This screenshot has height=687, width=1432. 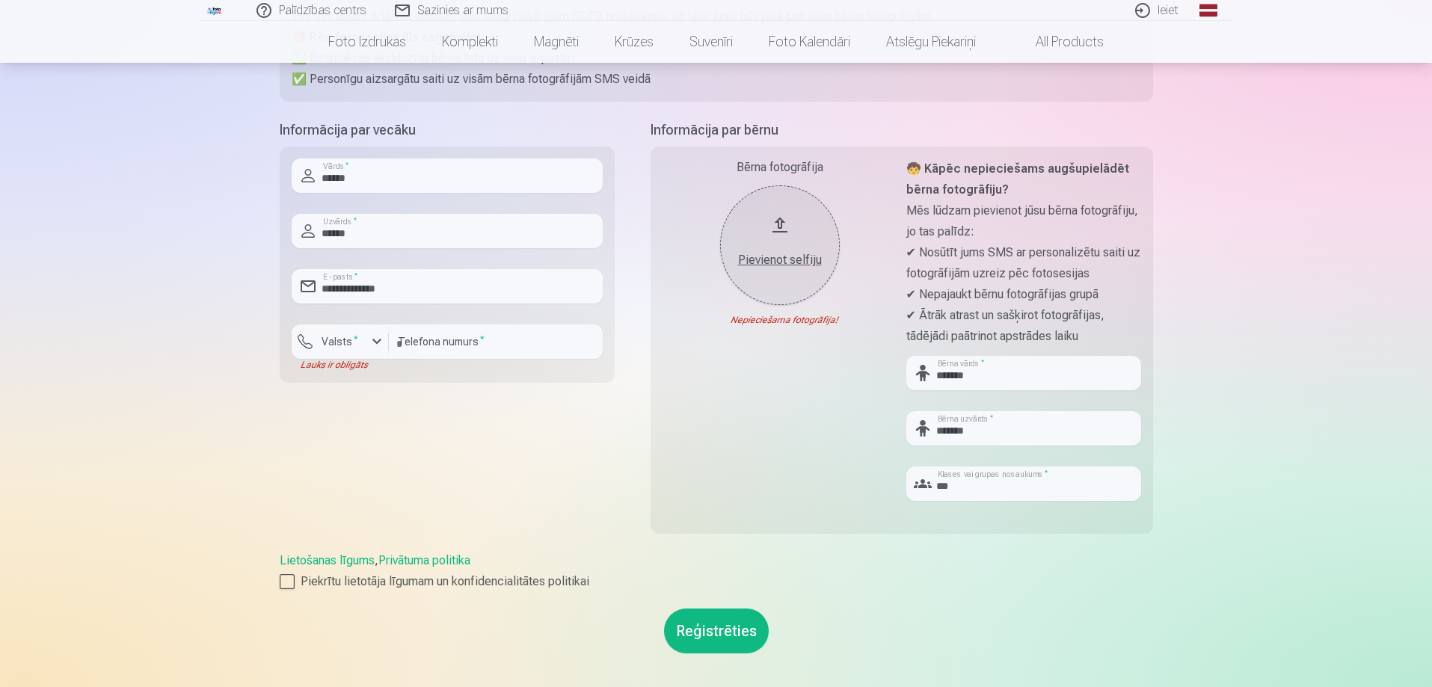 I want to click on a: Atslēgu piekariņi, so click(x=931, y=42).